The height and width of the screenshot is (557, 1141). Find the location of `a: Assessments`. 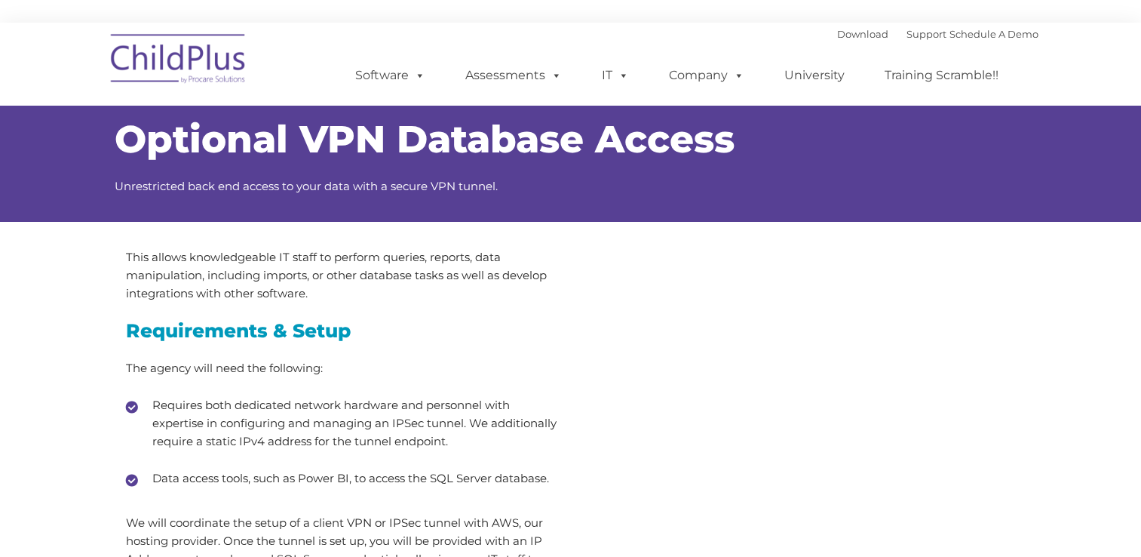

a: Assessments is located at coordinates (514, 75).